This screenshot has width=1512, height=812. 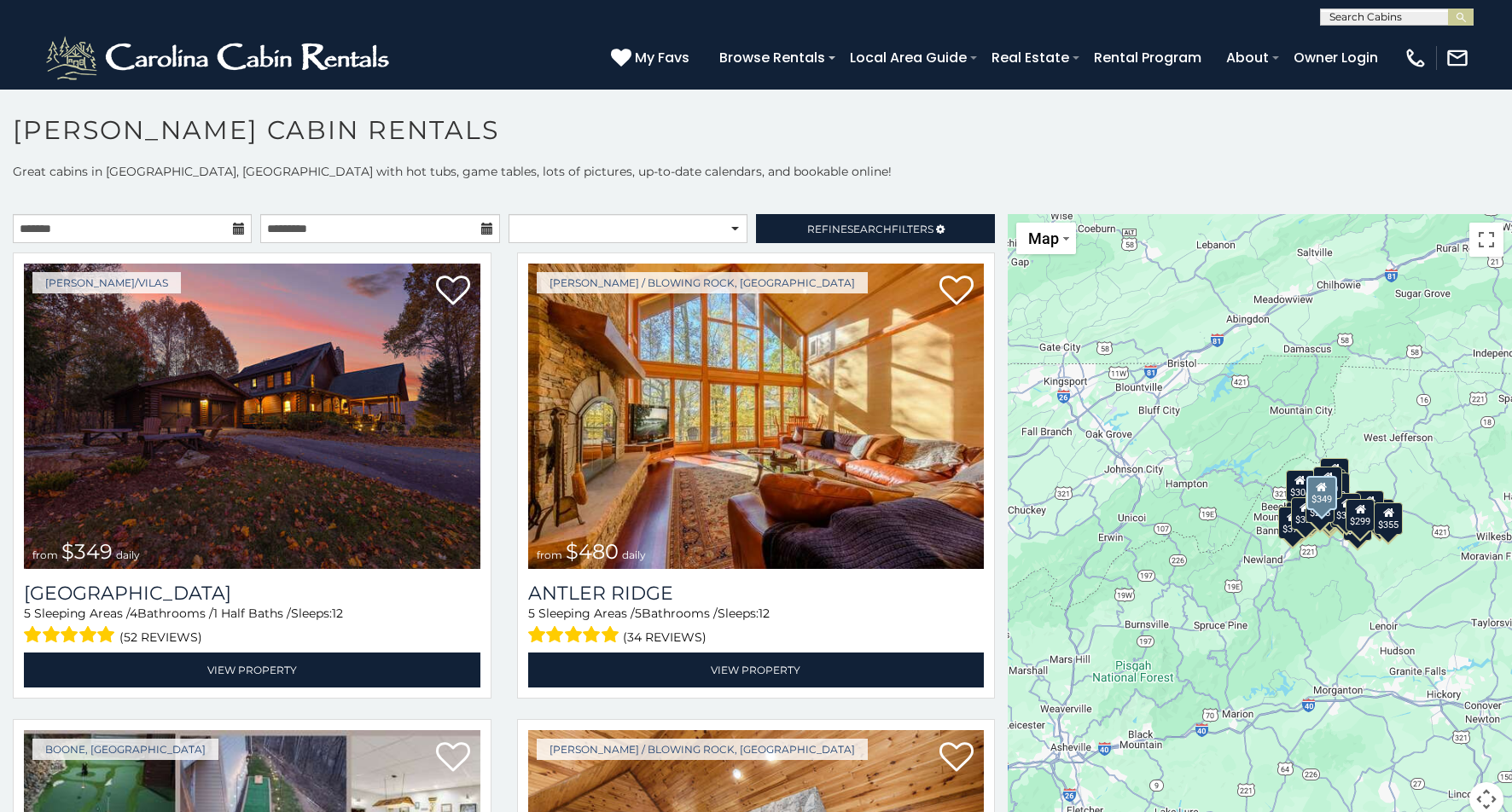 What do you see at coordinates (870, 229) in the screenshot?
I see `span: Refine Filters` at bounding box center [870, 229].